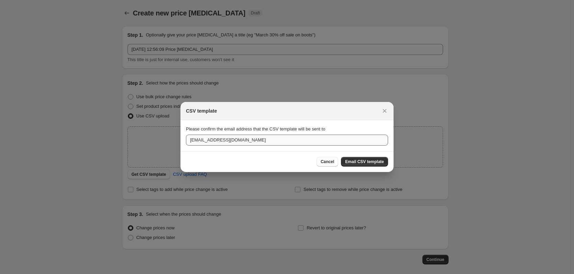  What do you see at coordinates (201, 111) in the screenshot?
I see `h2: CSV template` at bounding box center [201, 111].